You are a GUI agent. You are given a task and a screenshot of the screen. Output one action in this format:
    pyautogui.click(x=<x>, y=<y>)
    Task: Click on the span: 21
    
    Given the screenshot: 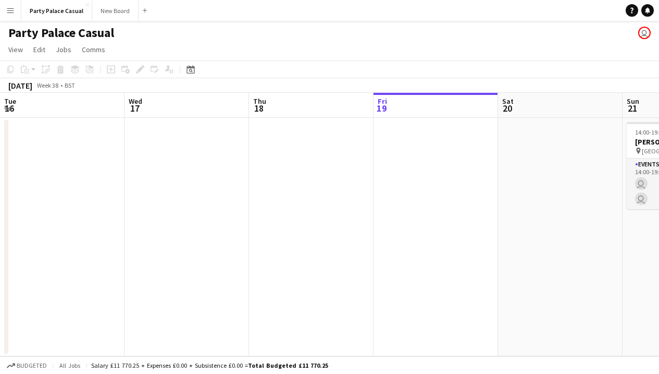 What is the action you would take?
    pyautogui.click(x=632, y=108)
    